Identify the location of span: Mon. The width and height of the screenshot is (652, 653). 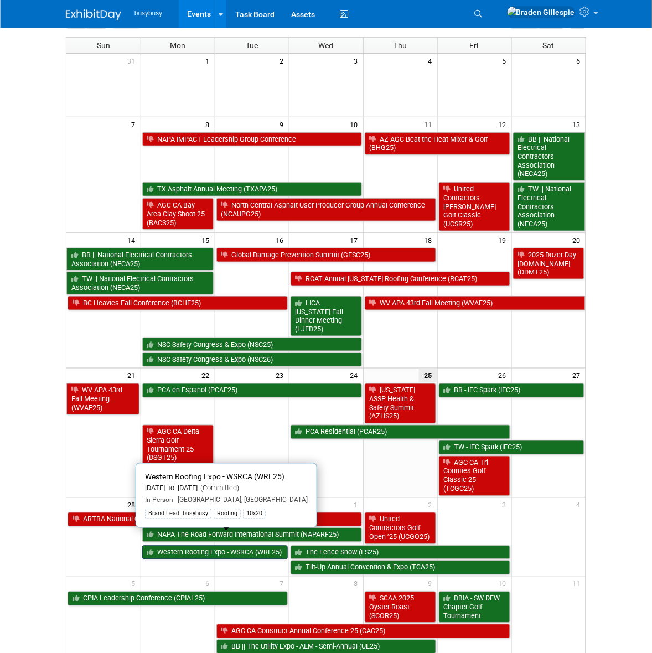
(178, 45).